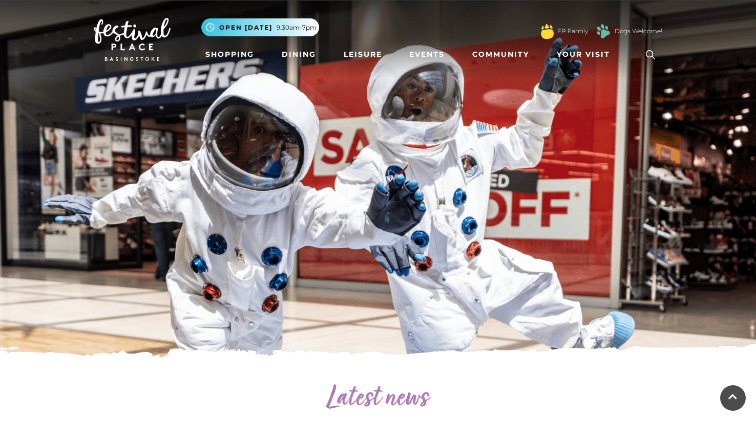  Describe the element at coordinates (638, 31) in the screenshot. I see `a: Dogs Welcome!` at that location.